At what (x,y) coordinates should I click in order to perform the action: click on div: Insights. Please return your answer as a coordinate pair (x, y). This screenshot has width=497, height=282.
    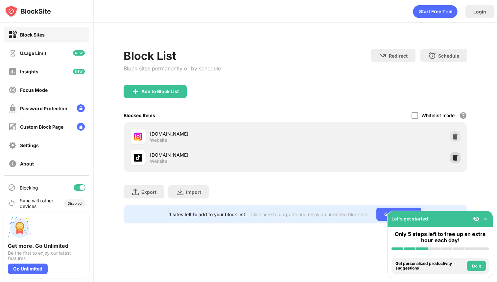
    Looking at the image, I should click on (29, 71).